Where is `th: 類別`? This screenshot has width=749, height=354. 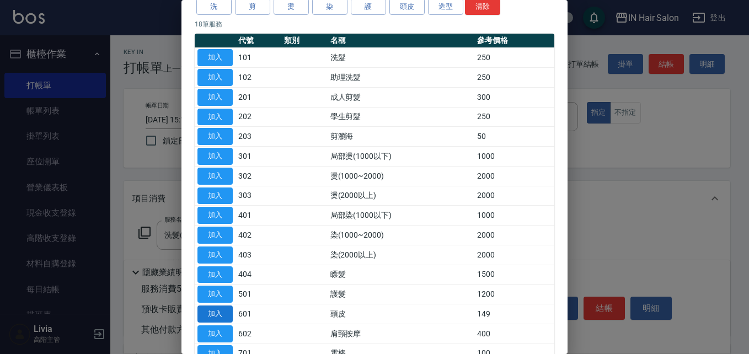
th: 類別 is located at coordinates (304, 41).